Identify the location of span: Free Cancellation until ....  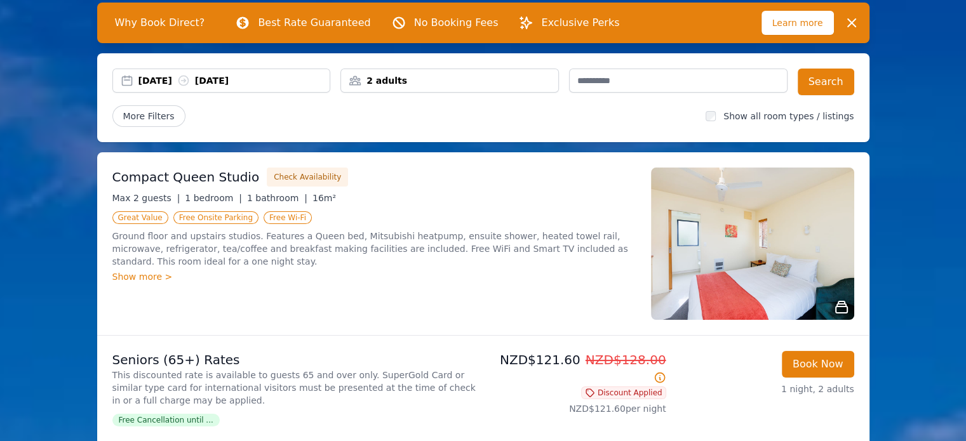
(166, 421).